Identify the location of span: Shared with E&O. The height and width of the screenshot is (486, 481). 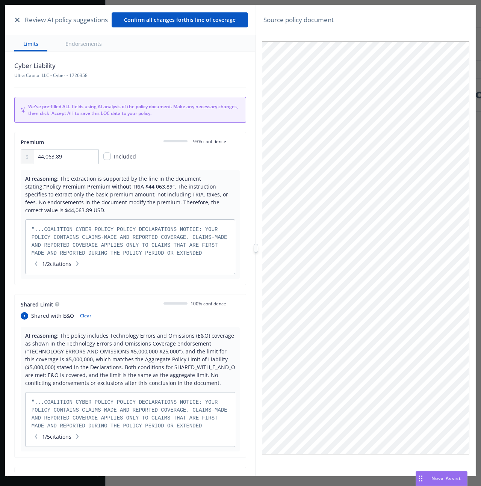
(53, 316).